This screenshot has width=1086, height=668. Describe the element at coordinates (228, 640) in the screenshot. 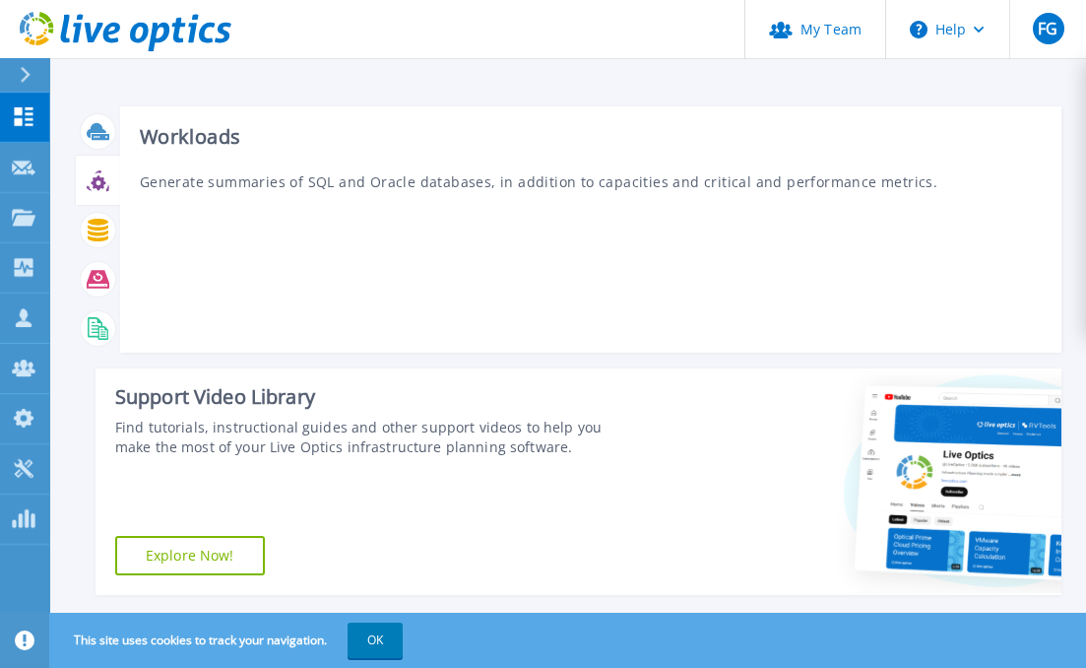

I see `span: This site uses cookies to track your navigation.` at that location.